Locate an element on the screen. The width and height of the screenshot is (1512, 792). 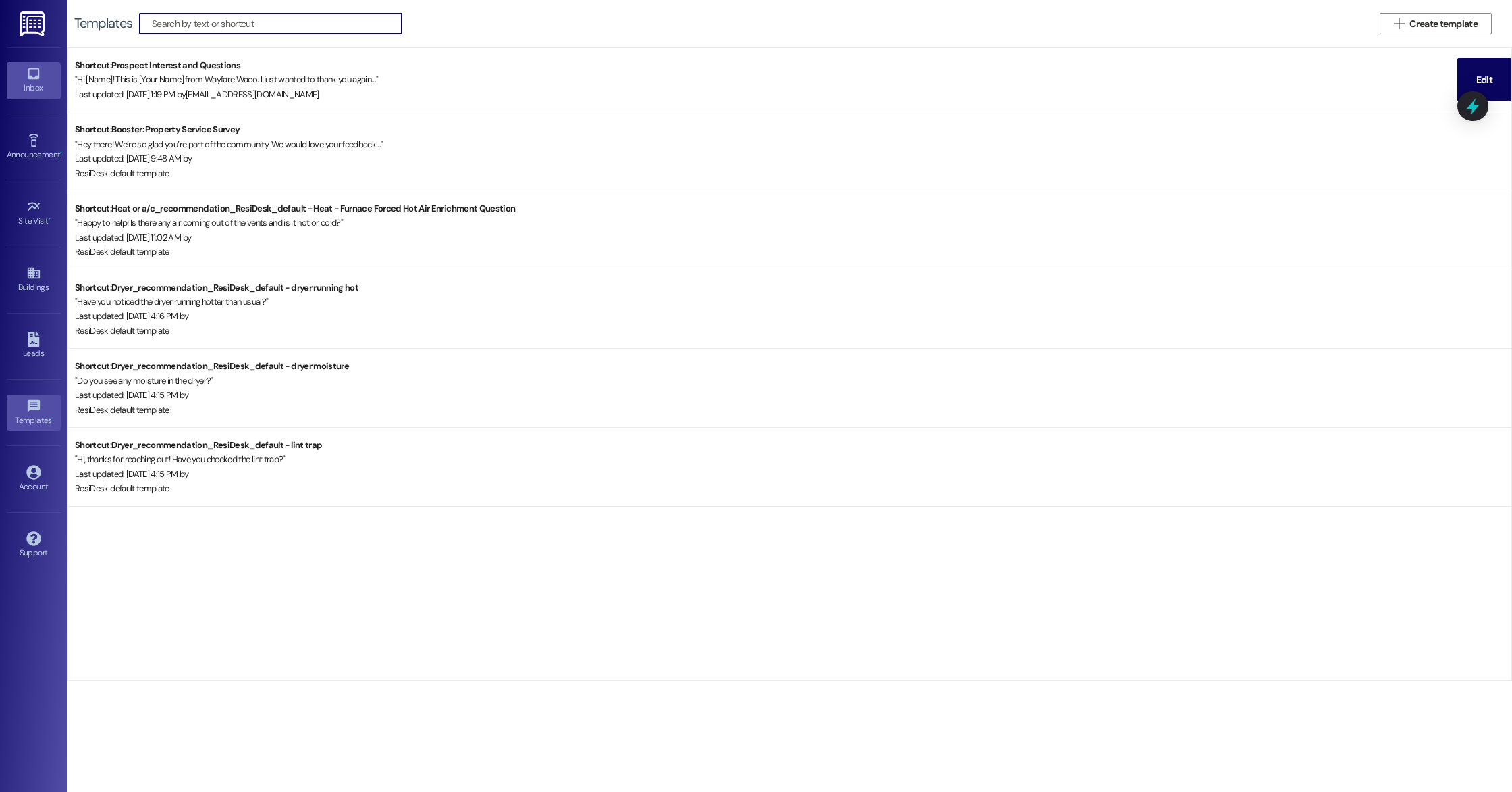
input: Search by text or shortcut is located at coordinates (277, 23).